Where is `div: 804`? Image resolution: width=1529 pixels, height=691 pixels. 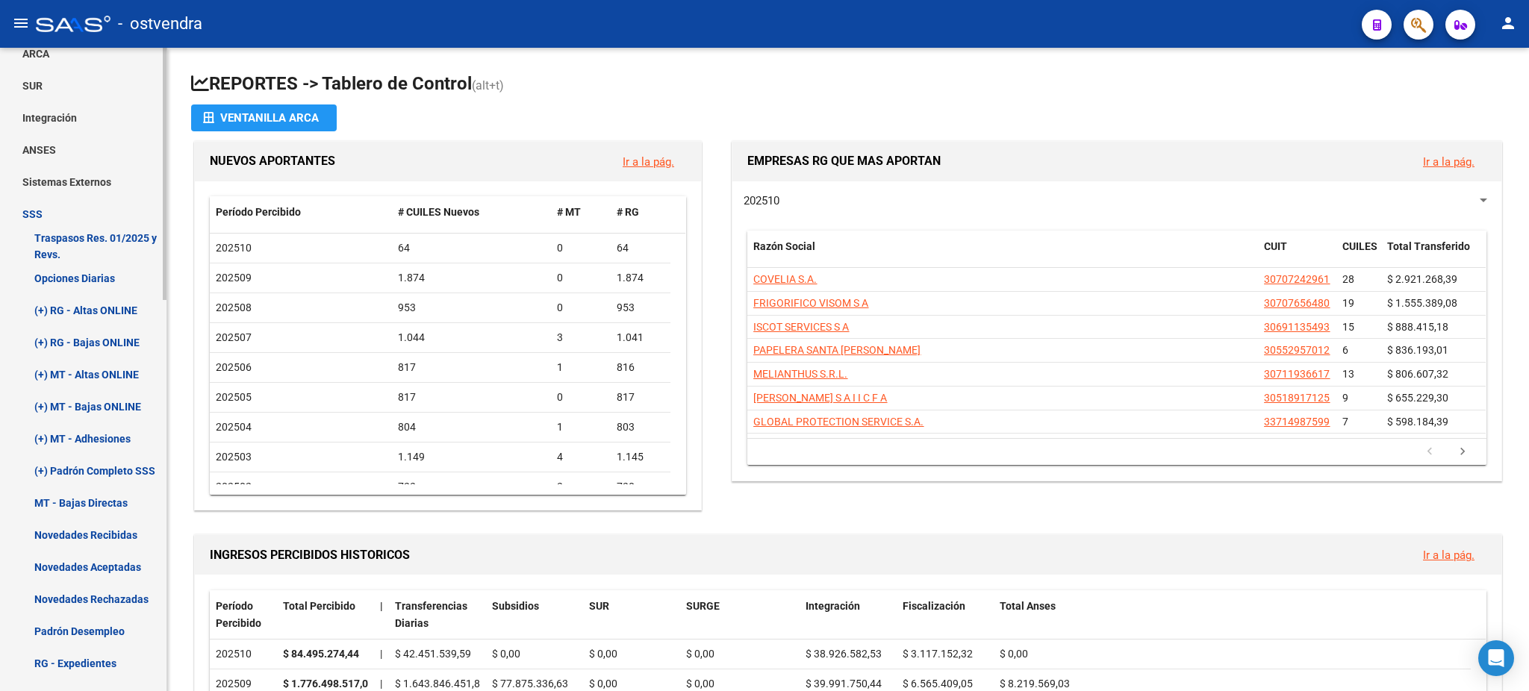 div: 804 is located at coordinates (472, 427).